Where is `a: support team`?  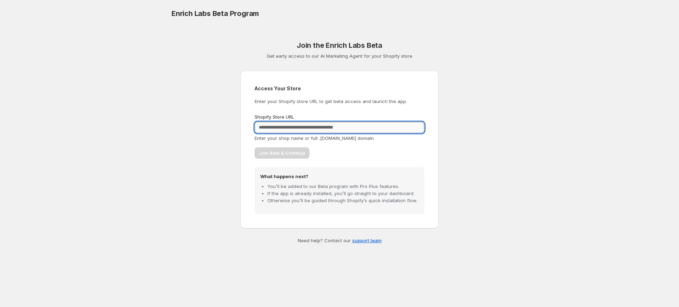
a: support team is located at coordinates (367, 240).